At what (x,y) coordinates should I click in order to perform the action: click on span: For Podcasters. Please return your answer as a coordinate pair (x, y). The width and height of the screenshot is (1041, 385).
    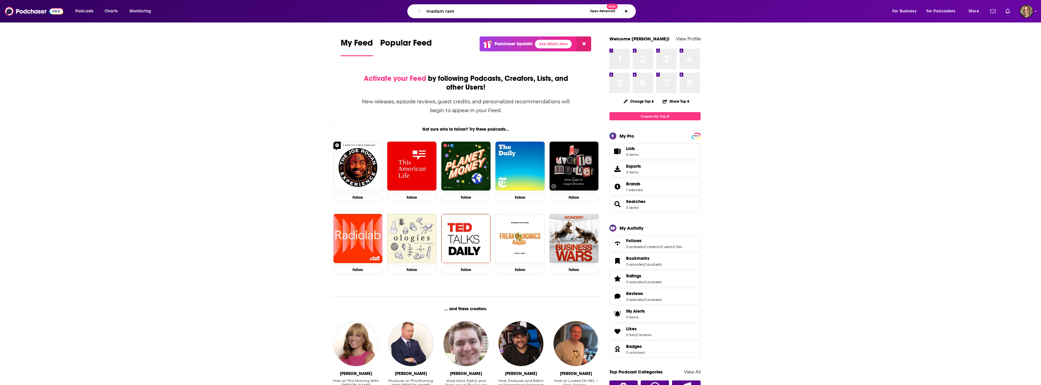
    Looking at the image, I should click on (941, 11).